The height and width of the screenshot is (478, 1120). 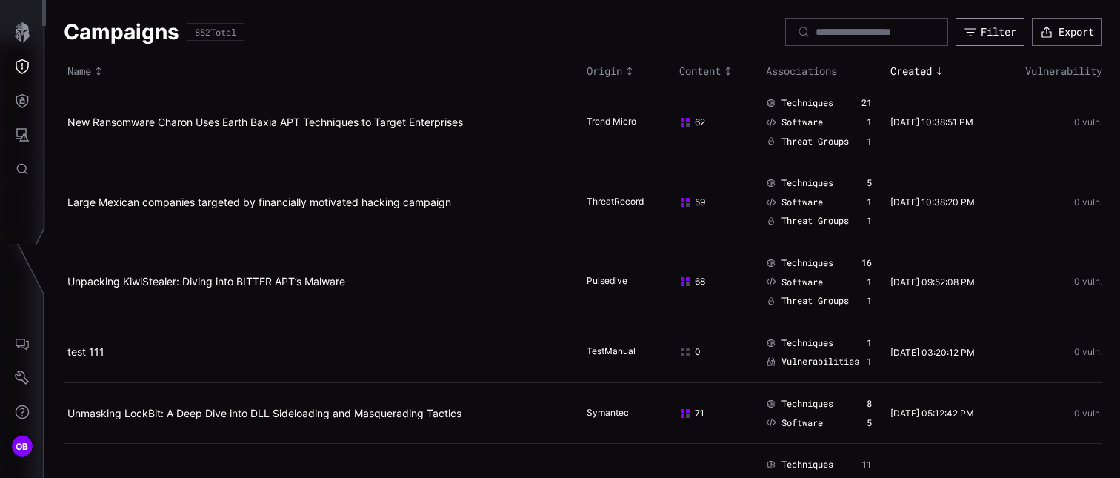 I want to click on button: Export, so click(x=1066, y=32).